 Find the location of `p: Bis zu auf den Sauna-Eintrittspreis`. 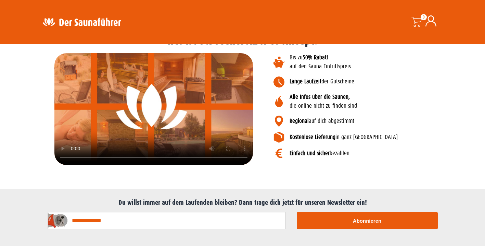

p: Bis zu auf den Sauna-Eintrittspreis is located at coordinates (376, 62).